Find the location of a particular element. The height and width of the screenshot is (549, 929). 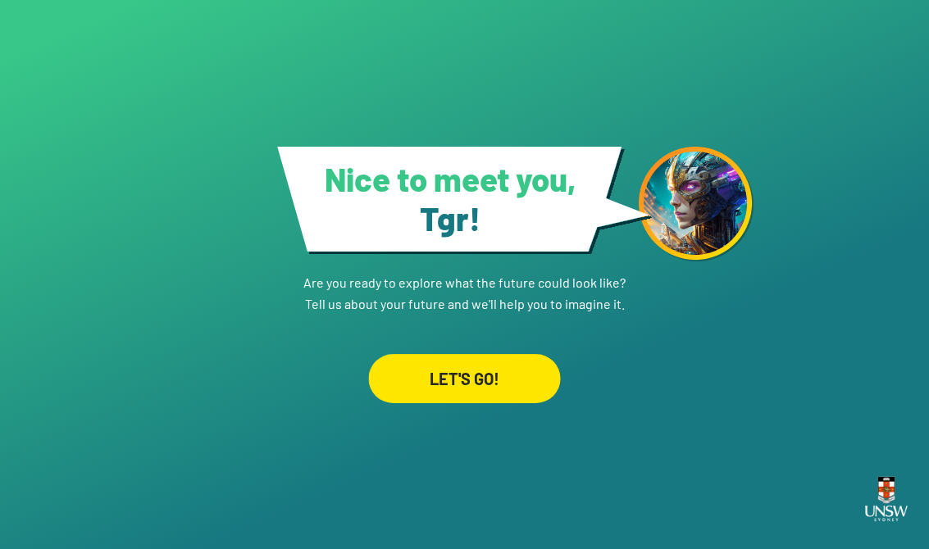

div: LET'S GO! is located at coordinates (464, 379).